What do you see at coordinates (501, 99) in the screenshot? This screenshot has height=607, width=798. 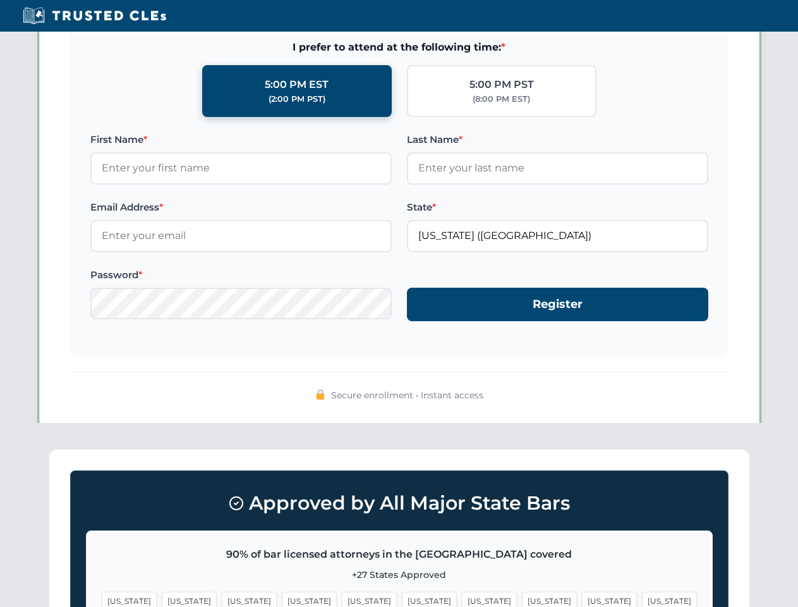 I see `div: (8:00 PM EST)` at bounding box center [501, 99].